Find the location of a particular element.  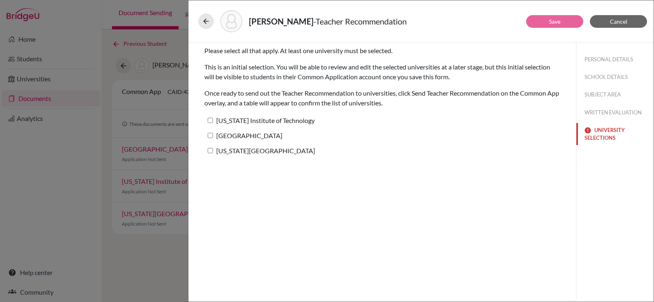

button: PERSONAL DETAILS is located at coordinates (615, 59).